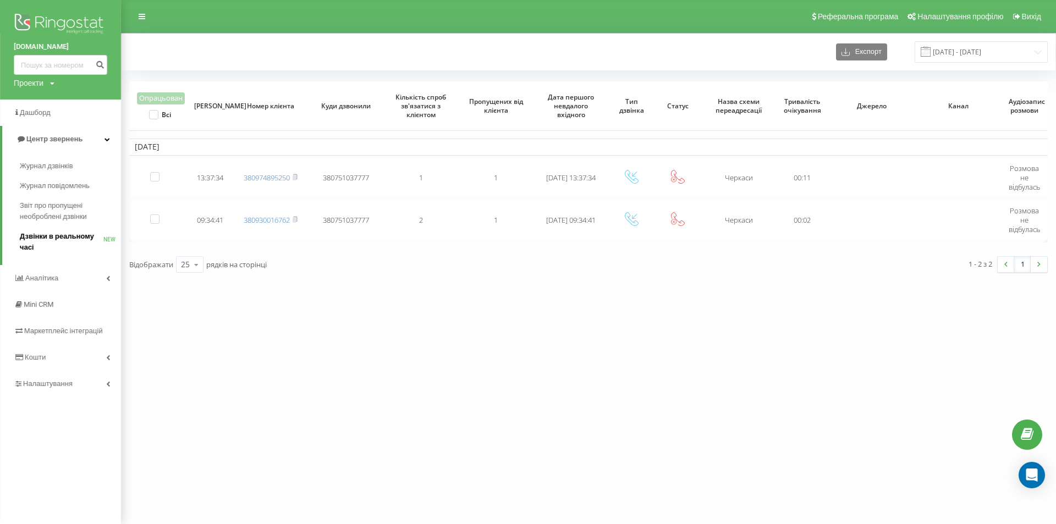  What do you see at coordinates (46, 166) in the screenshot?
I see `span: Журнал дзвінків` at bounding box center [46, 166].